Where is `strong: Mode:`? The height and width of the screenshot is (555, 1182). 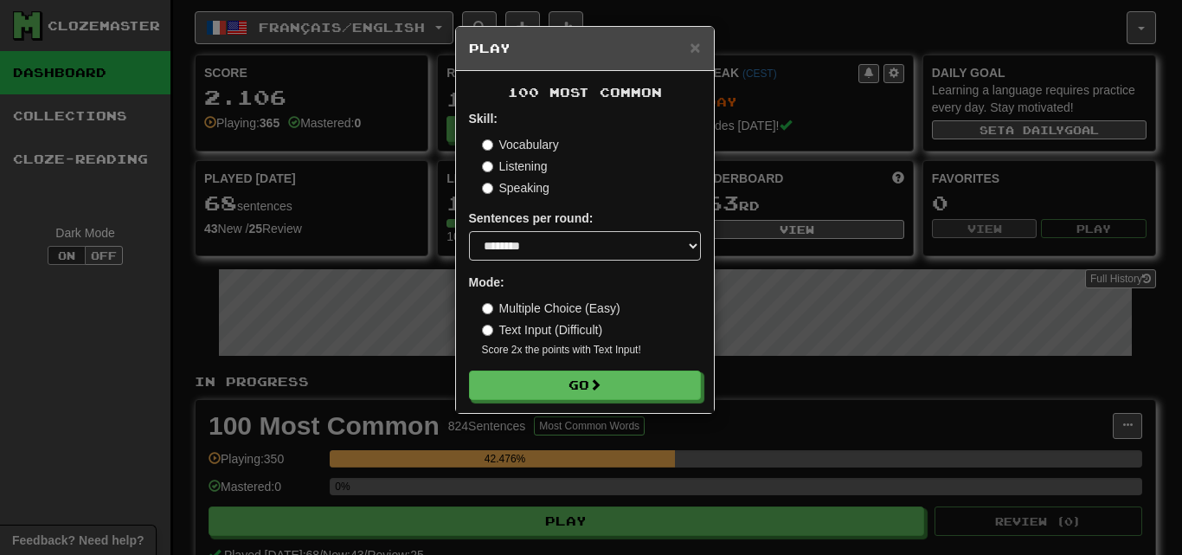
strong: Mode: is located at coordinates (486, 282).